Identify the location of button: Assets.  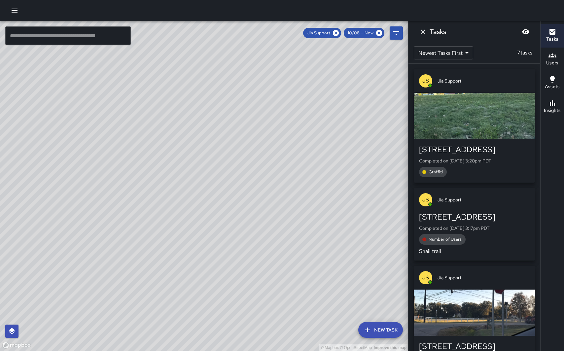
(552, 83).